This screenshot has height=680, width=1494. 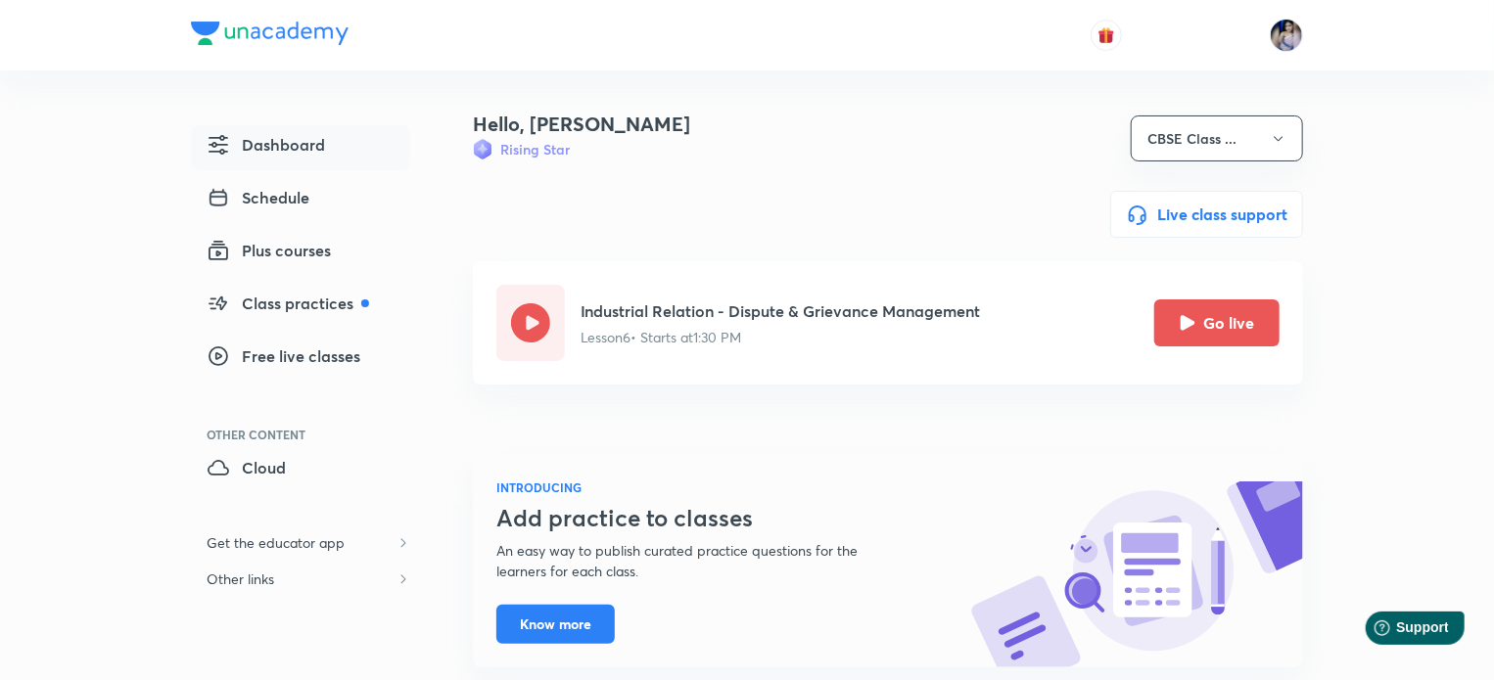 I want to click on span: Class practices, so click(x=288, y=303).